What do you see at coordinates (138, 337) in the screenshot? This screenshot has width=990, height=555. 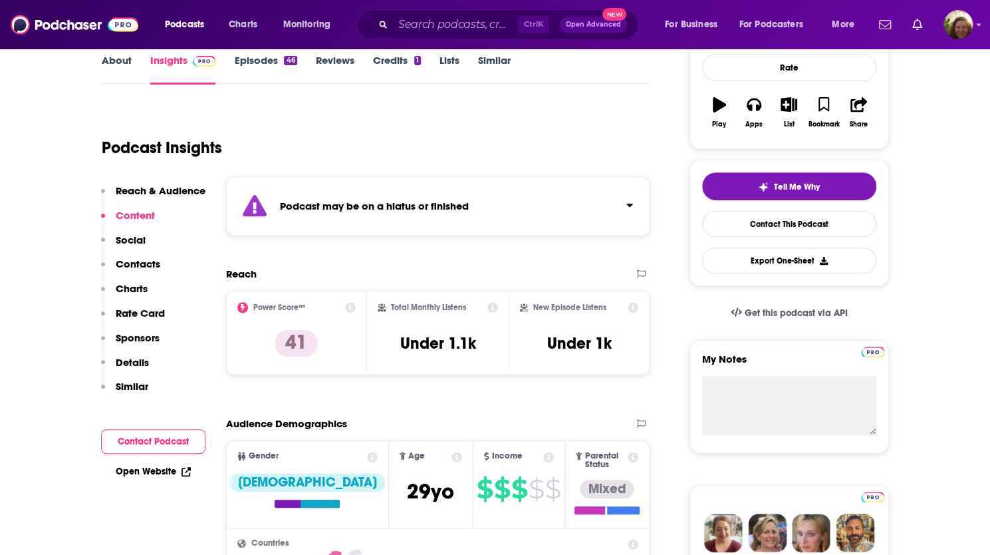 I see `p: Sponsors` at bounding box center [138, 337].